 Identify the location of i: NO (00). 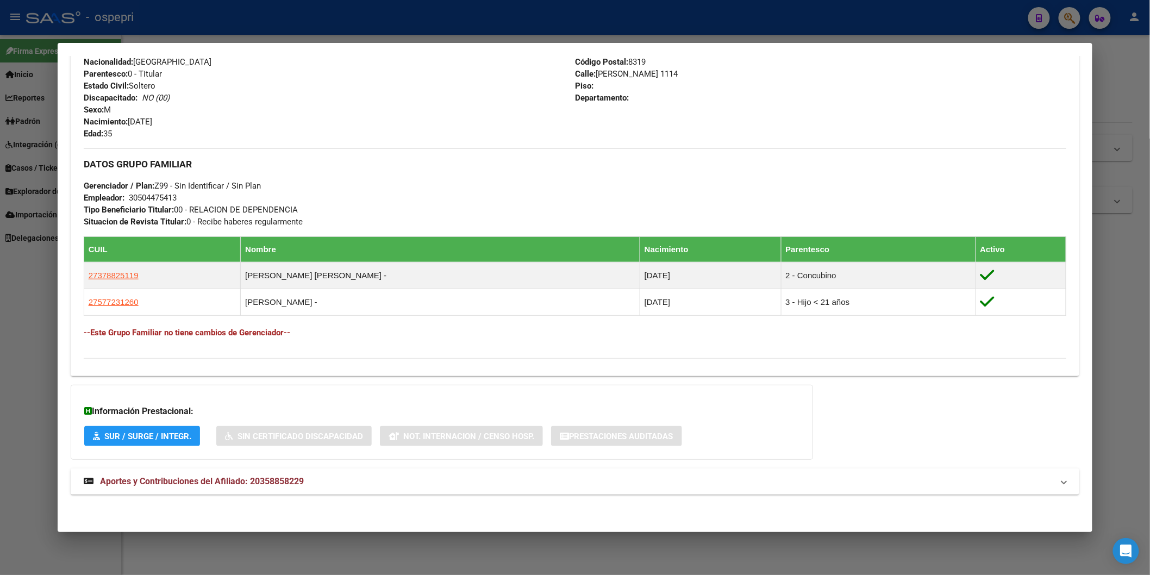
(155, 98).